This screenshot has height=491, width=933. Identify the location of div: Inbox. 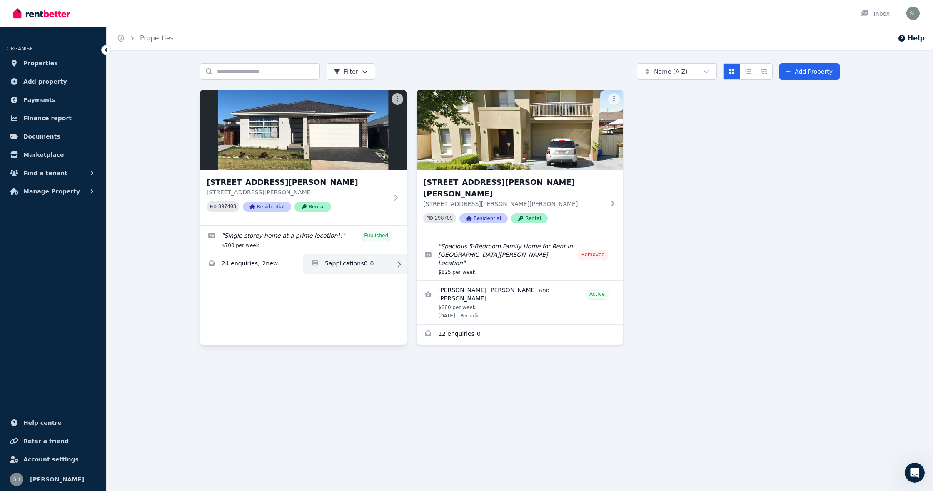
(875, 14).